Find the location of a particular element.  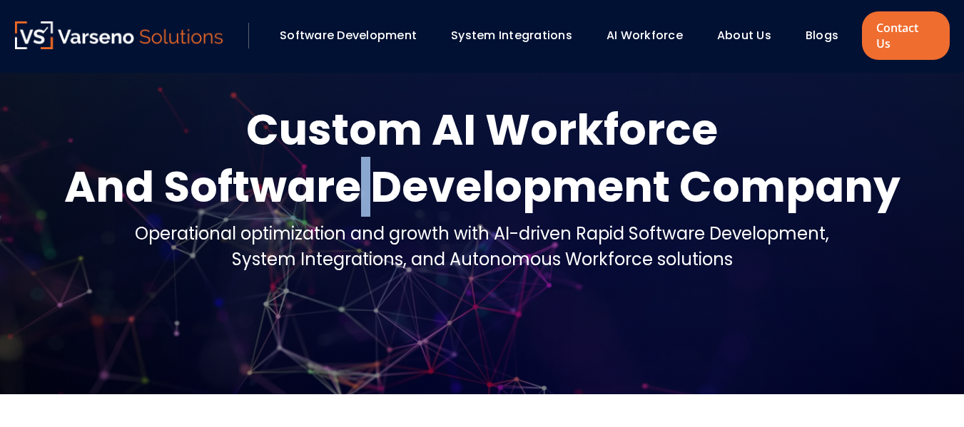

div: Operational optimization and growth with AI-driven Rapid Software Development, is located at coordinates (481, 234).